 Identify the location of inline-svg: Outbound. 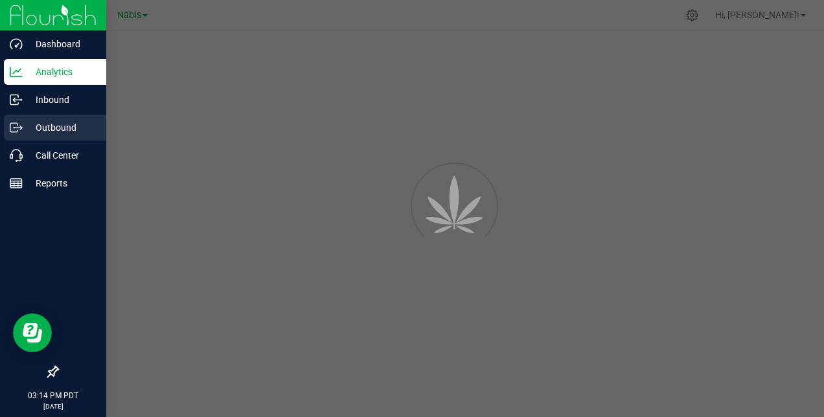
(16, 128).